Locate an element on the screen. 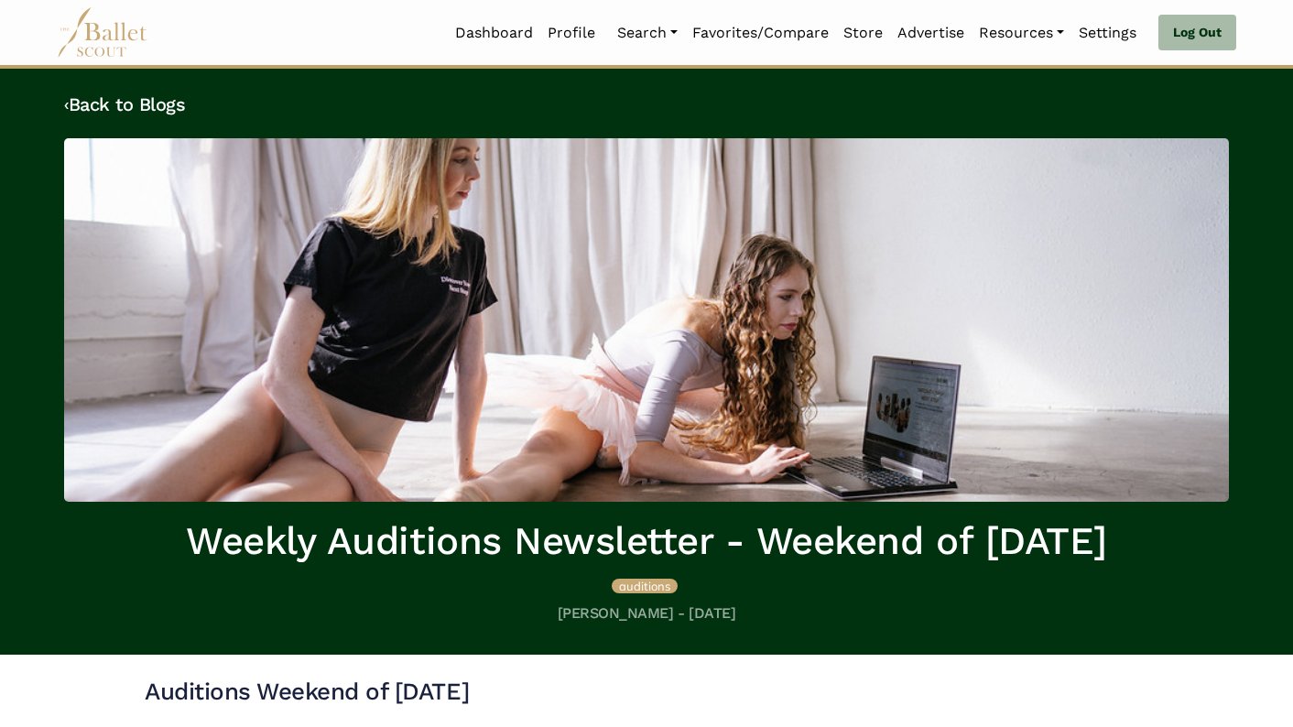 Image resolution: width=1293 pixels, height=727 pixels. a: Favorites/Compare is located at coordinates (760, 33).